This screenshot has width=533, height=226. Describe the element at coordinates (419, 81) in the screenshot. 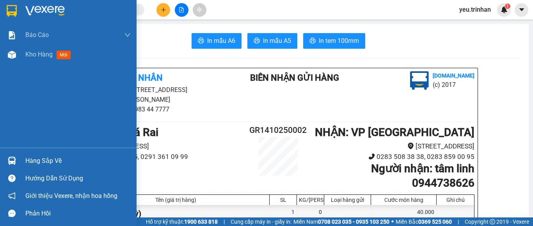

I see `img: logo.jpg` at that location.